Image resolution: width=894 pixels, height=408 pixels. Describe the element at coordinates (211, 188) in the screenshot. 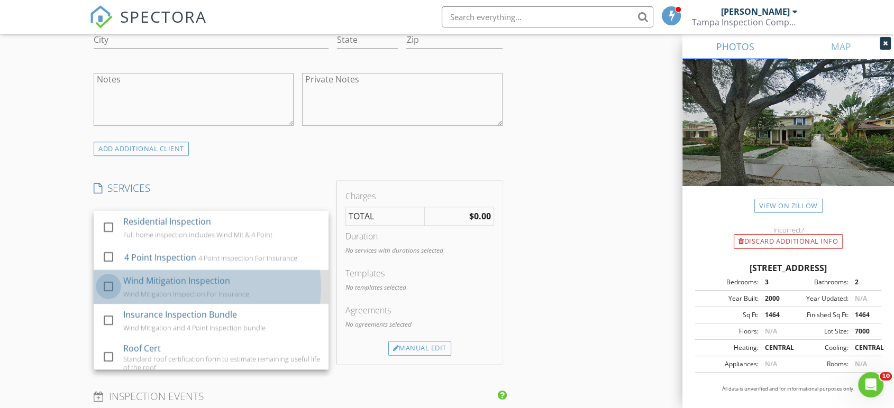

I see `h4: SERVICES` at that location.